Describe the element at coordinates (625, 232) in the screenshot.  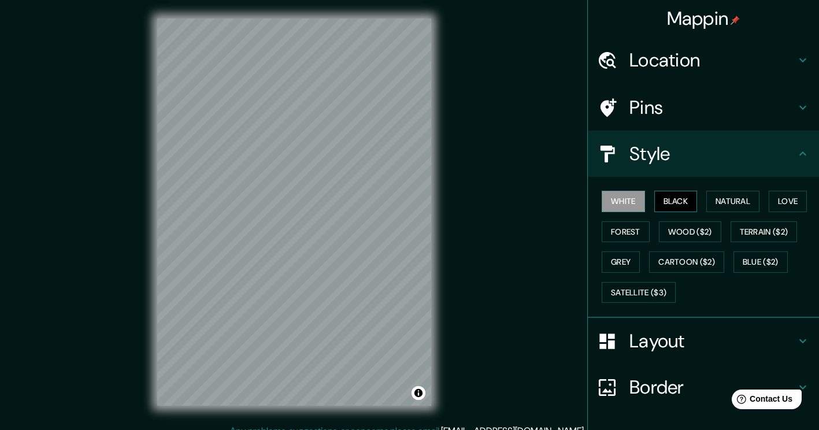
I see `button: Forest` at that location.